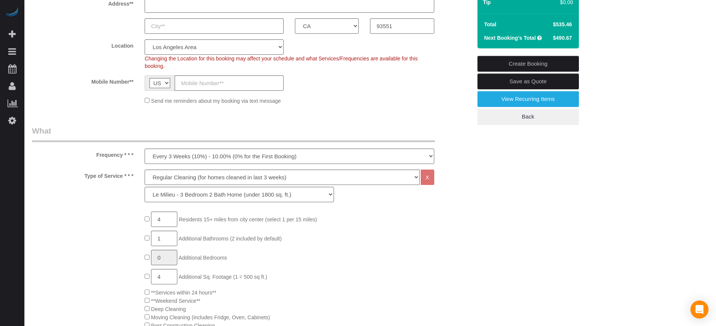  I want to click on a: View Recurring Items, so click(528, 99).